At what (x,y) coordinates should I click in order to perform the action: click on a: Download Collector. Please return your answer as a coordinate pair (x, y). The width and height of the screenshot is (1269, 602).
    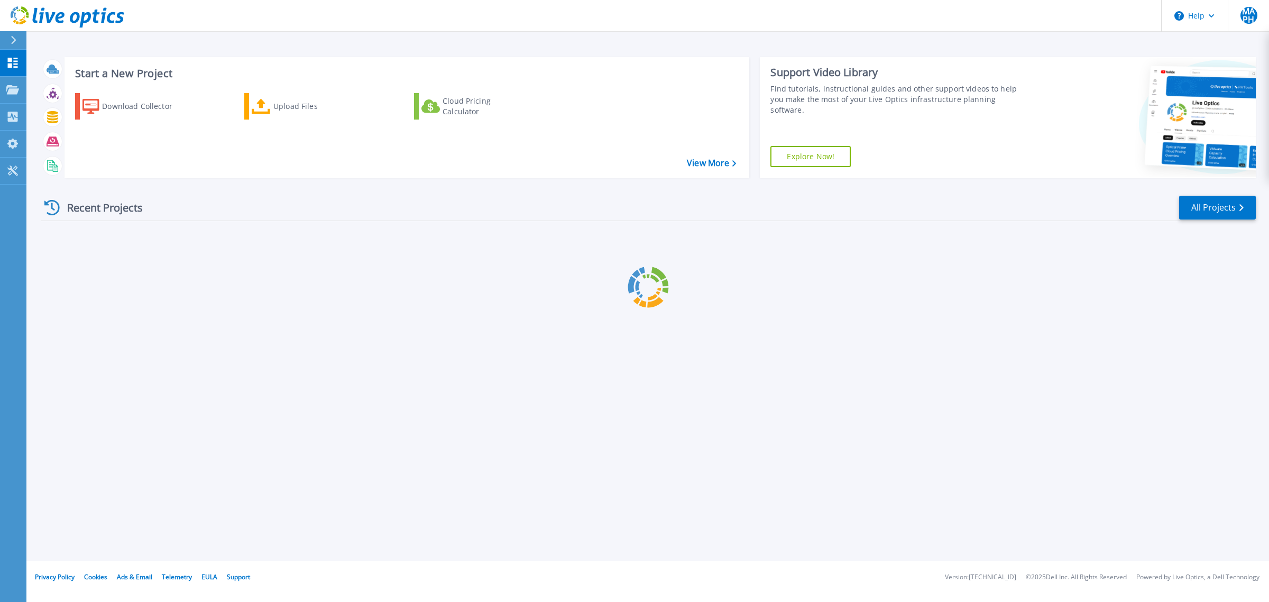
    Looking at the image, I should click on (134, 106).